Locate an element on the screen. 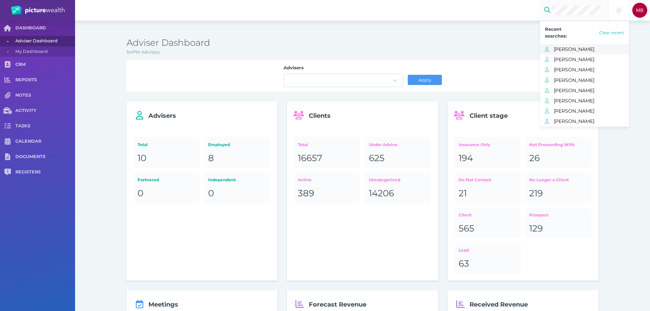 The image size is (650, 311). span: Client is located at coordinates (465, 215).